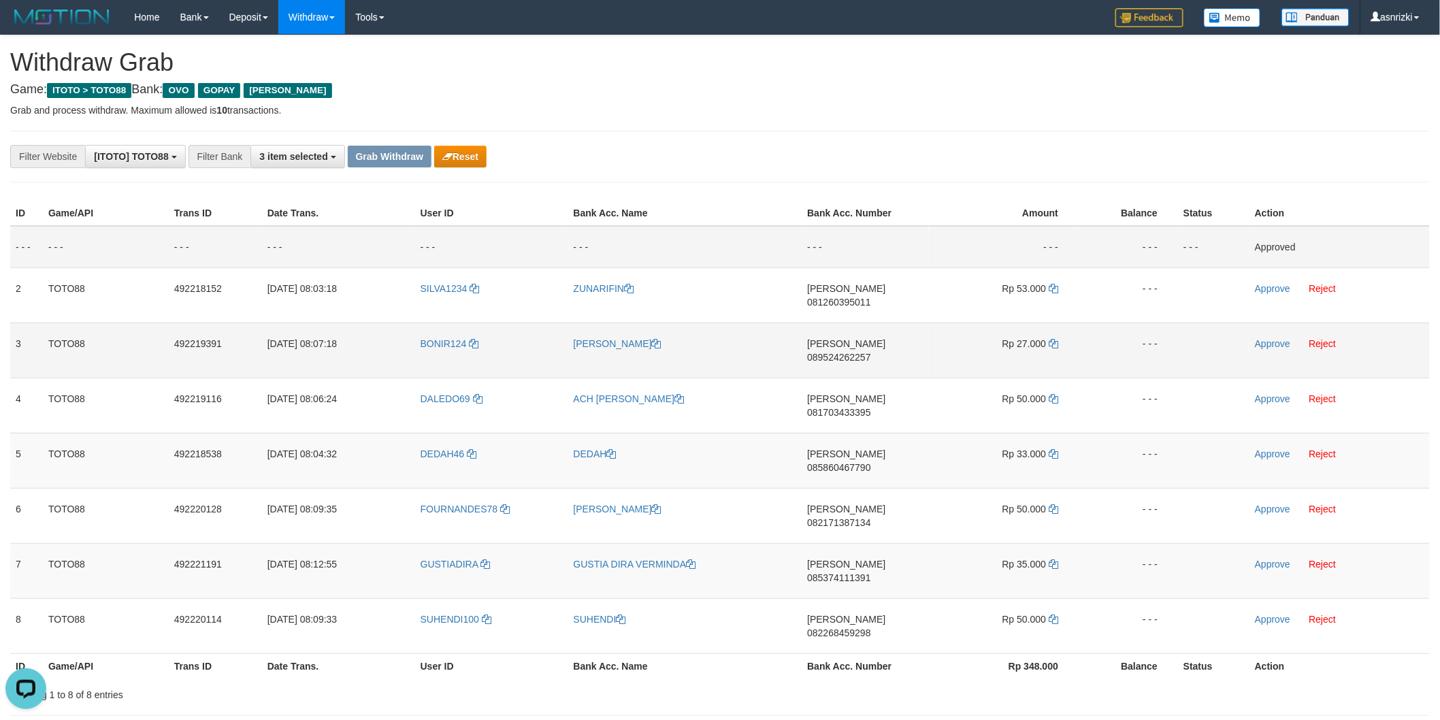  I want to click on th: Amount, so click(1004, 213).